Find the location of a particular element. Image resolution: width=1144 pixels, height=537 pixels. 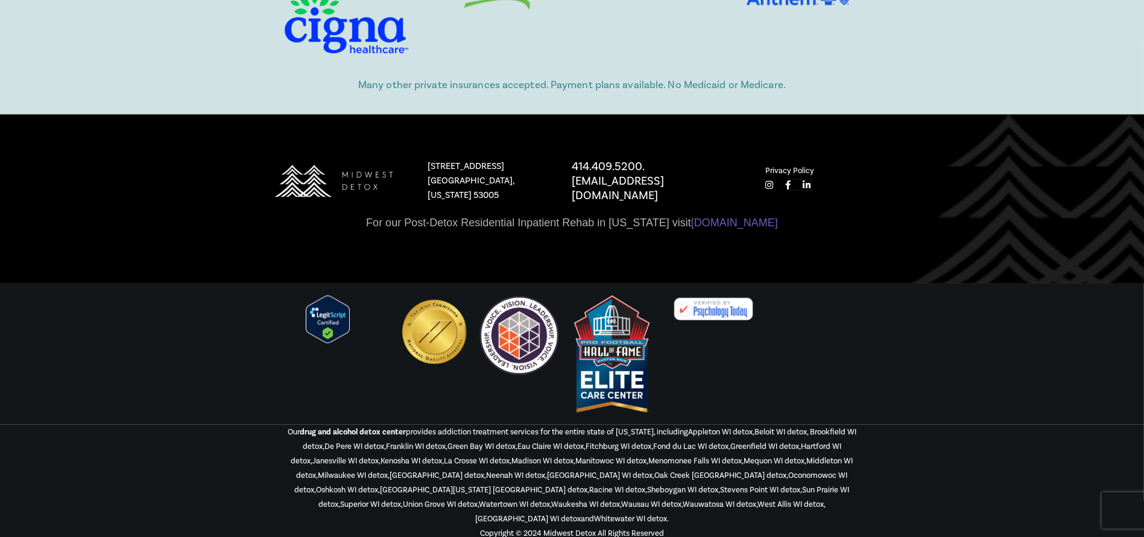

a: Neenah WI detox is located at coordinates (516, 475).